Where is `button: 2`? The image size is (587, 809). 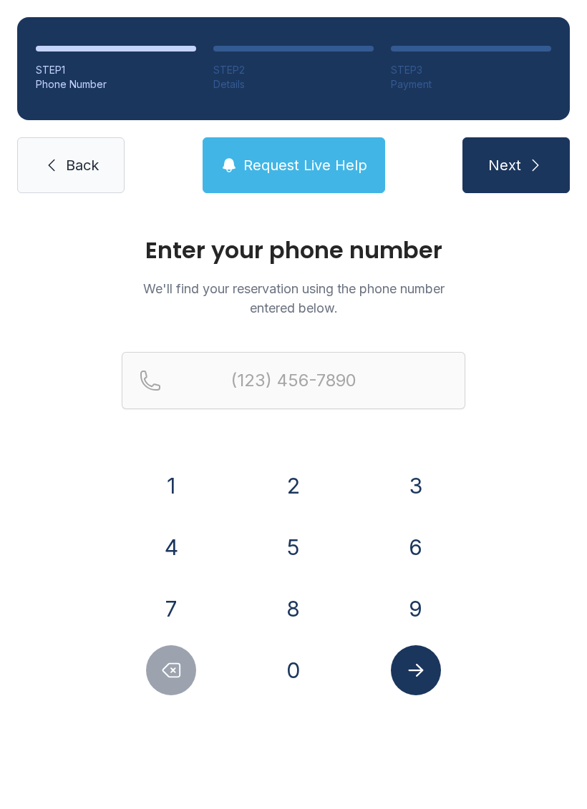 button: 2 is located at coordinates (293, 486).